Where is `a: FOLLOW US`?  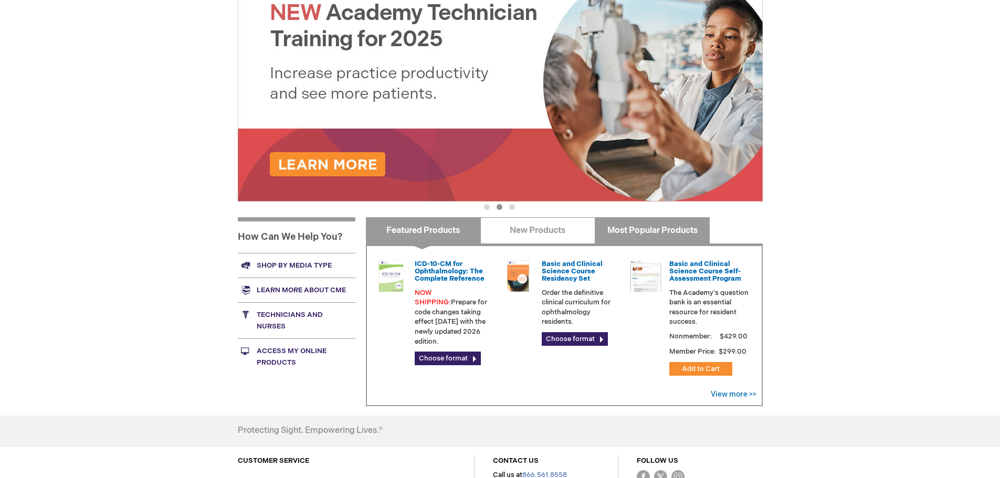
a: FOLLOW US is located at coordinates (657, 461).